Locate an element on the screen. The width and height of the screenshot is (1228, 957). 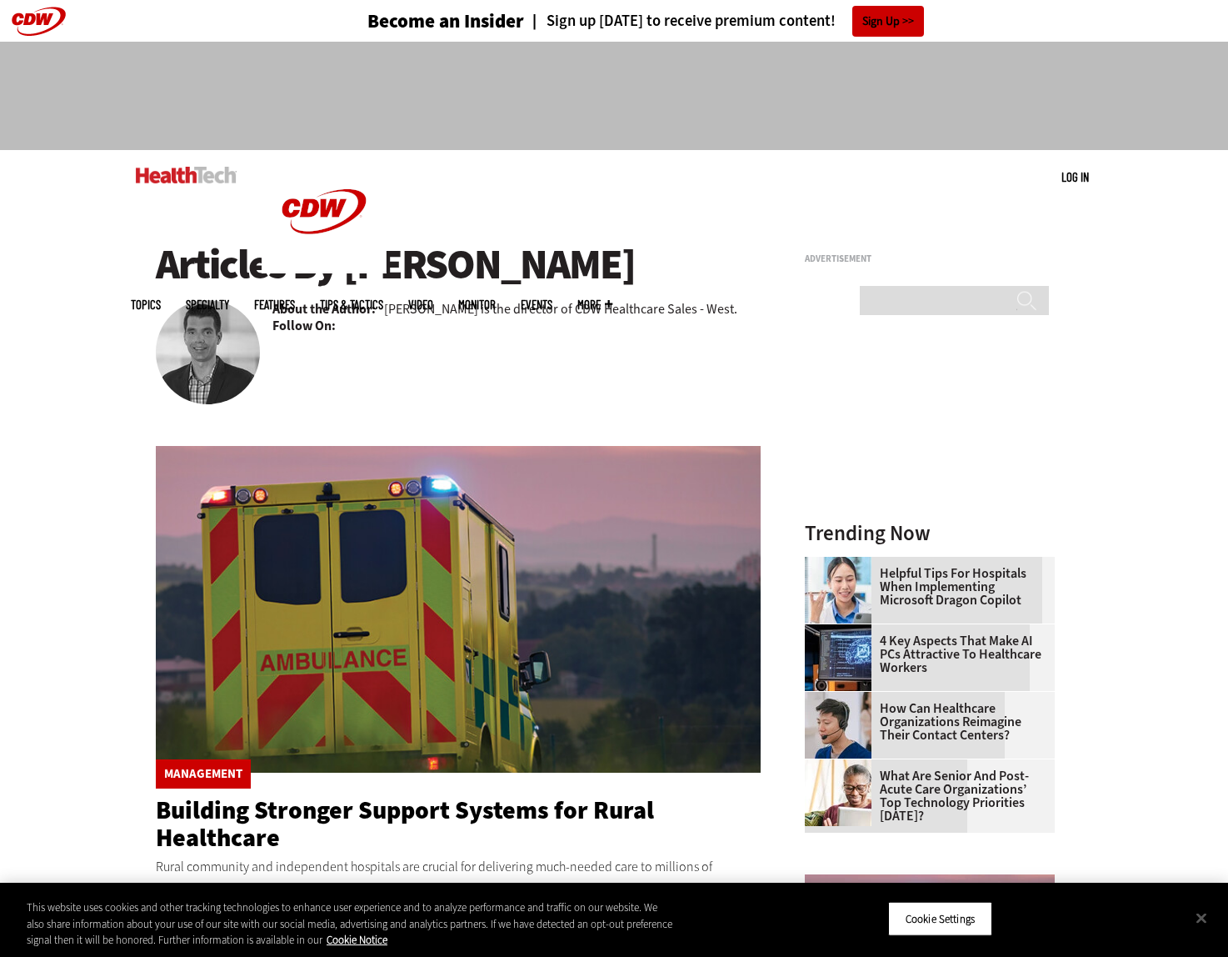
button: Cookie Settings is located at coordinates (940, 918).